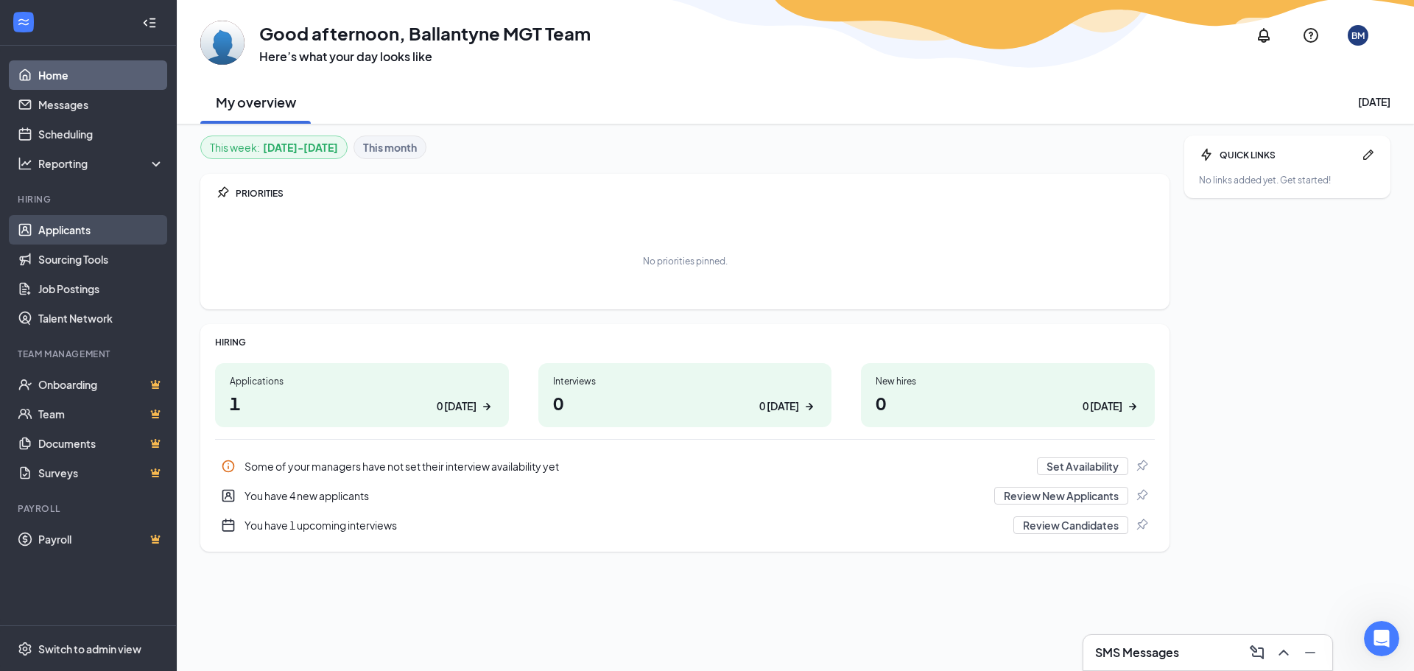 The width and height of the screenshot is (1414, 671). What do you see at coordinates (101, 539) in the screenshot?
I see `a: PayrollCrown` at bounding box center [101, 539].